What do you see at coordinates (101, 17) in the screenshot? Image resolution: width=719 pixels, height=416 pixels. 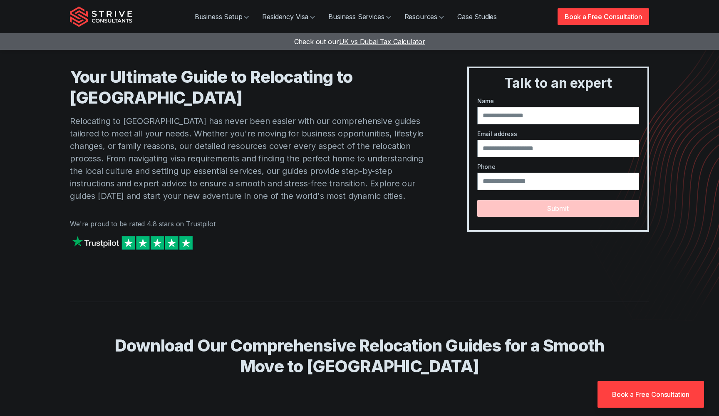 I see `img: Strive Consultants` at bounding box center [101, 17].